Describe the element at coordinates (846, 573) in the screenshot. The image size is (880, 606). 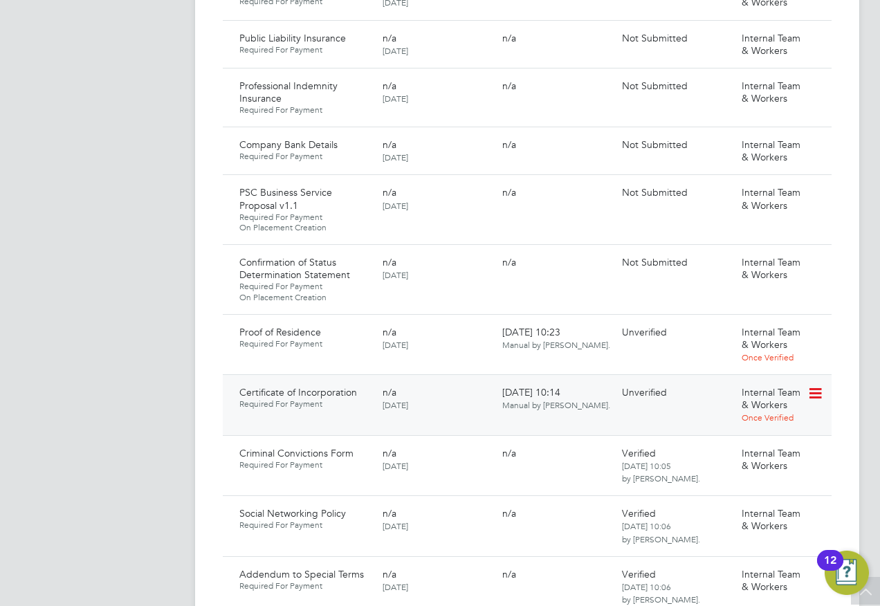
I see `button: Open Resource Center, 12 new notifications` at that location.